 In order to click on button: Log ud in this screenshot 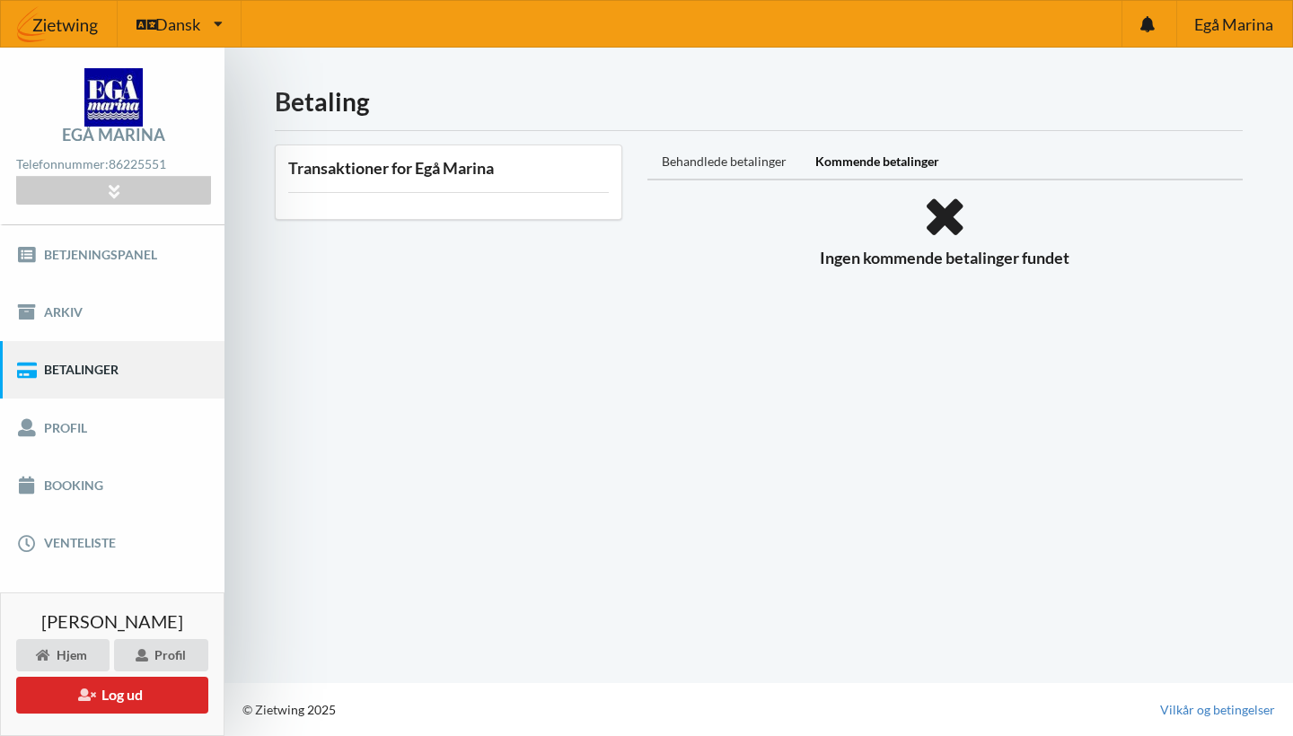, I will do `click(112, 695)`.